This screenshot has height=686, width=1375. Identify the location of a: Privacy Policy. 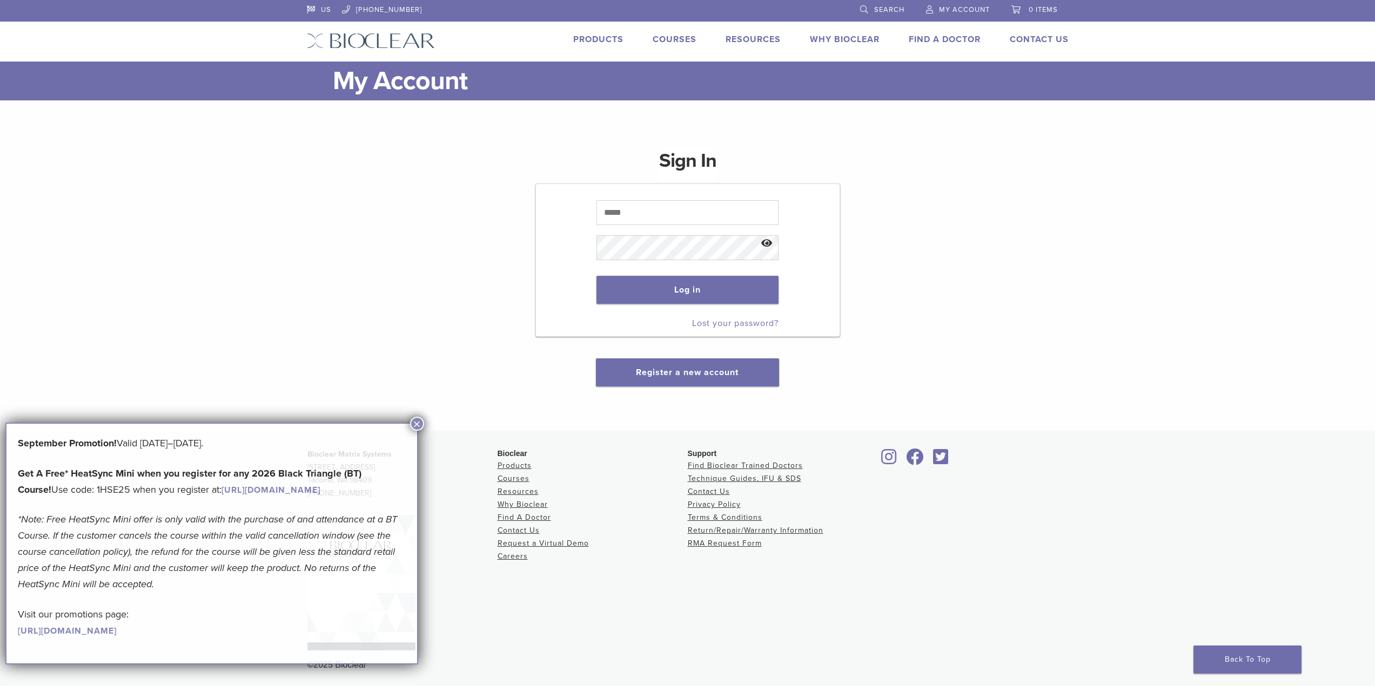
(714, 504).